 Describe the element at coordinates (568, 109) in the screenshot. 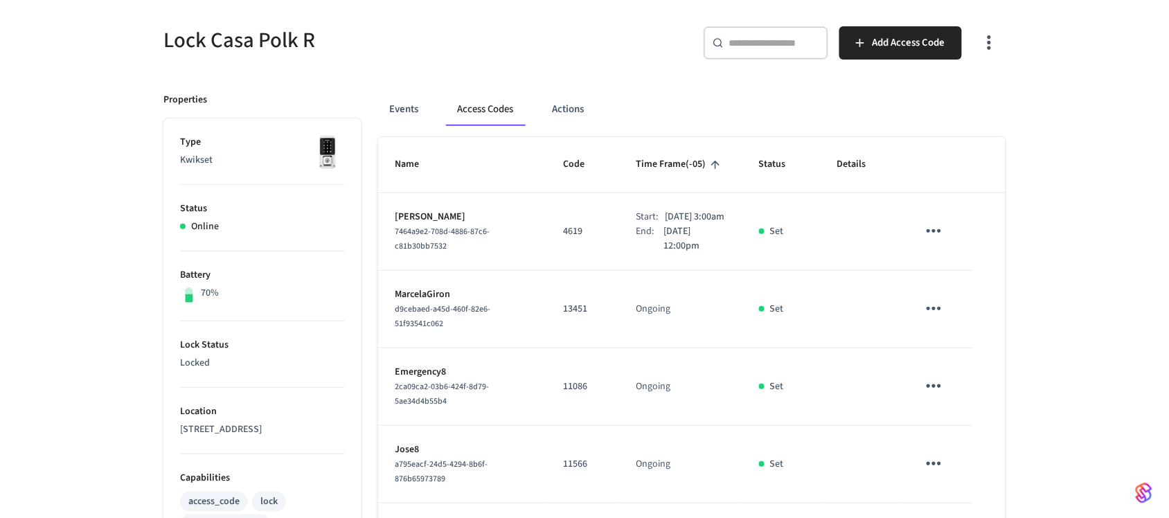

I see `button: Actions` at that location.